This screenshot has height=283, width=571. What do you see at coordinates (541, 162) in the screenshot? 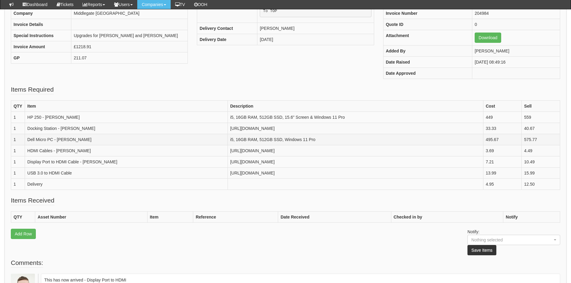
I see `td: 10.49` at bounding box center [541, 162].